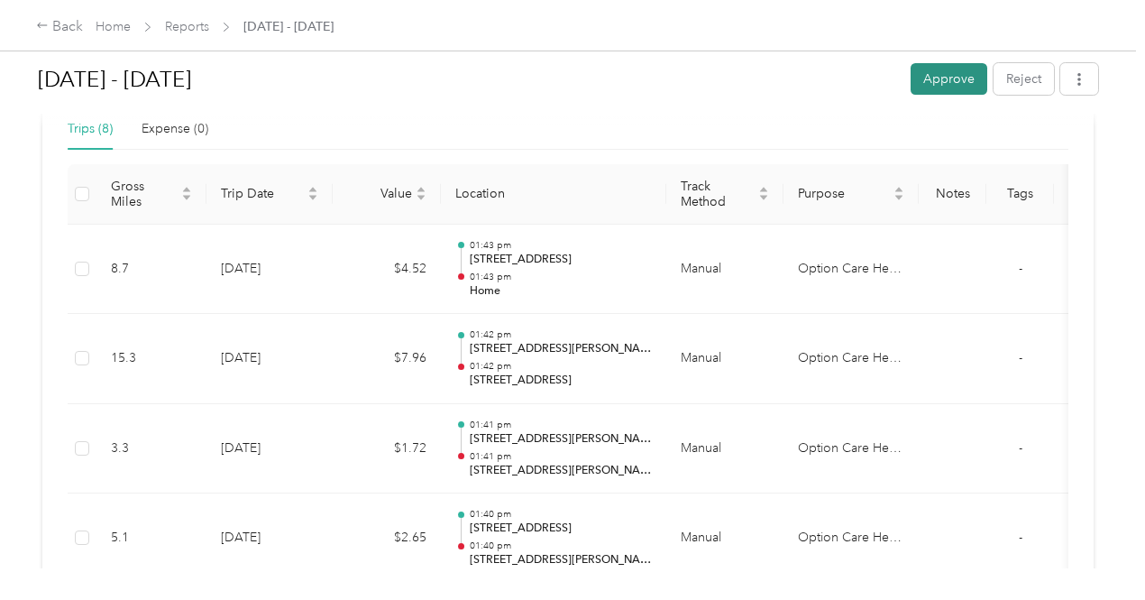  Describe the element at coordinates (1020, 194) in the screenshot. I see `th: Tags` at that location.